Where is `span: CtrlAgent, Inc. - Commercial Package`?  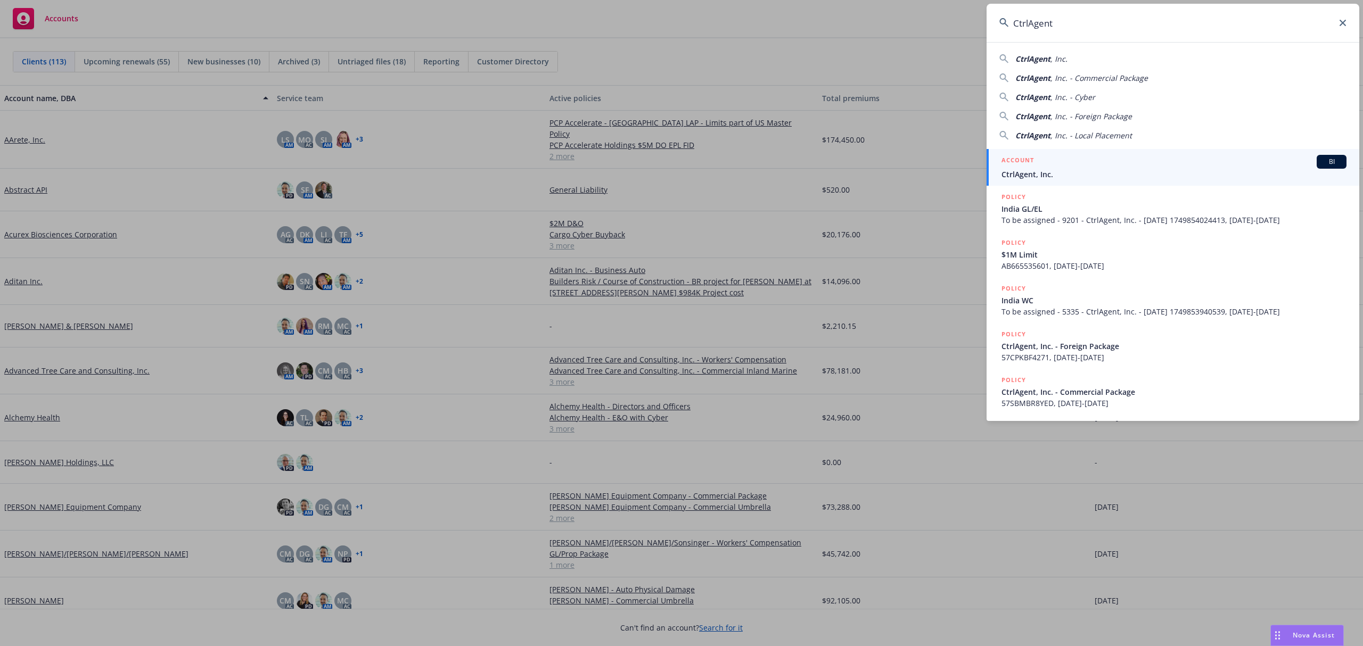 span: CtrlAgent, Inc. - Commercial Package is located at coordinates (1174, 392).